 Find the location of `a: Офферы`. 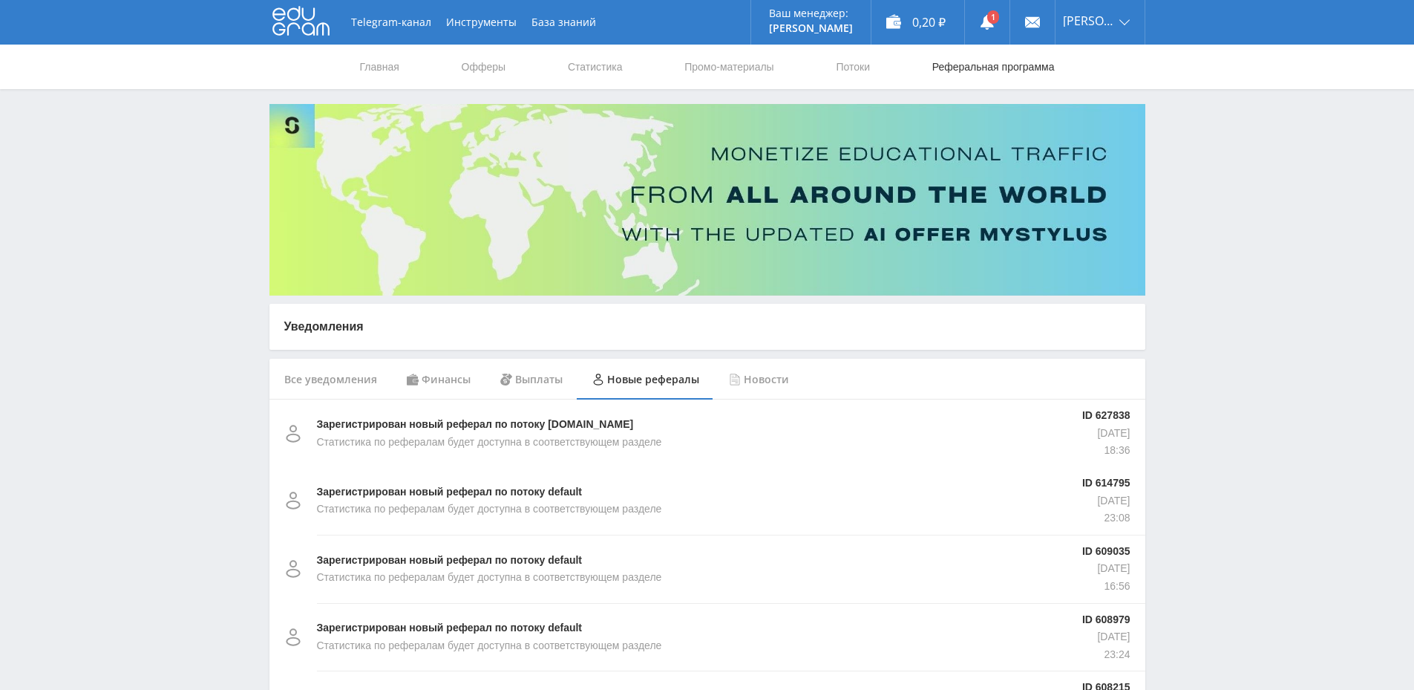

a: Офферы is located at coordinates (484, 67).